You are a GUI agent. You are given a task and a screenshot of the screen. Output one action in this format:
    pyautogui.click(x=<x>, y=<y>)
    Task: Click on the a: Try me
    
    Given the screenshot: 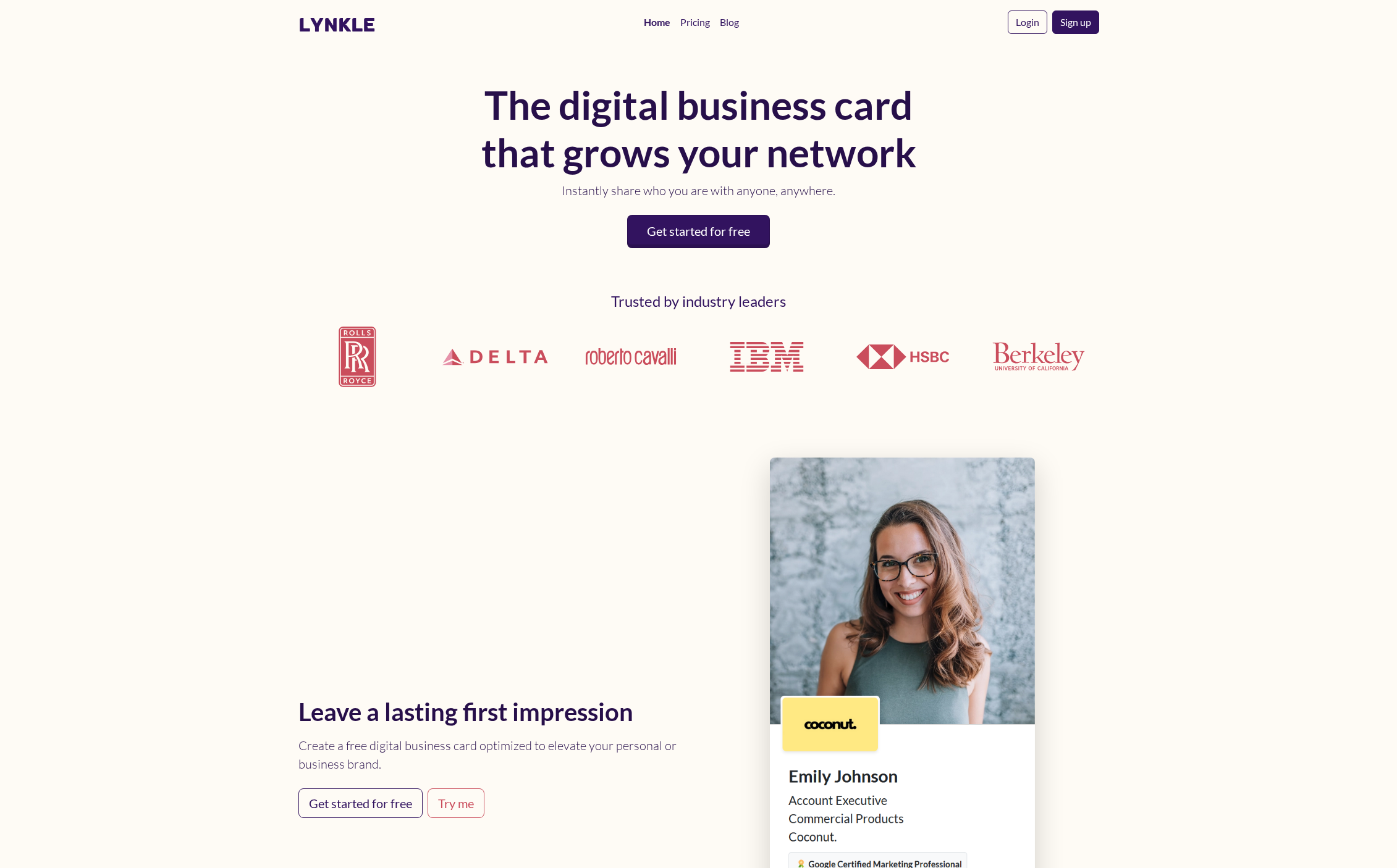 What is the action you would take?
    pyautogui.click(x=456, y=804)
    